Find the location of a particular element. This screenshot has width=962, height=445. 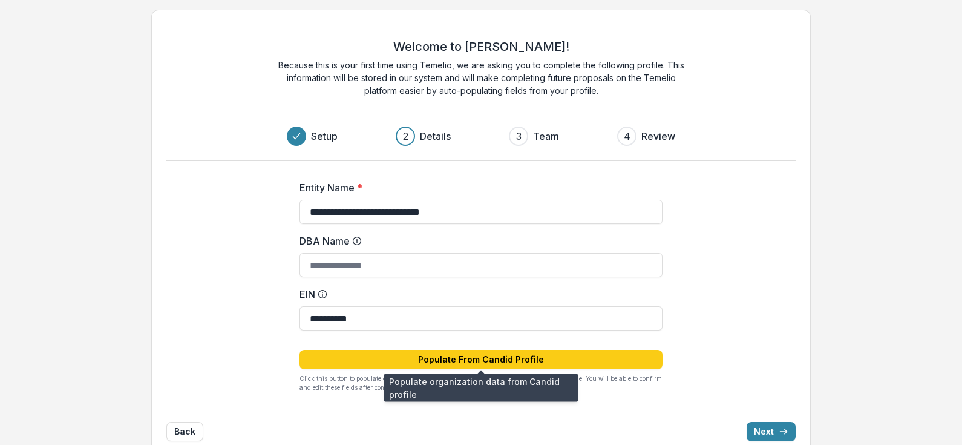

h3: Team is located at coordinates (546, 136).